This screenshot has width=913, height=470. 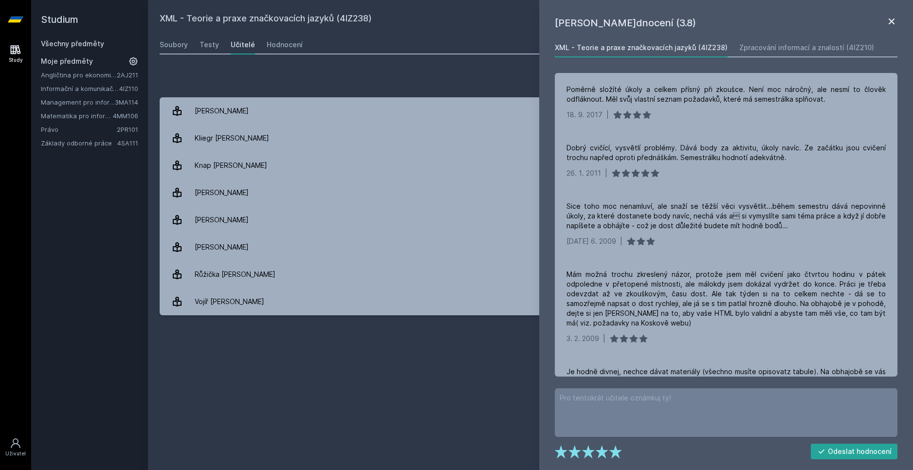 I want to click on a: Základy odborné práce, so click(x=79, y=143).